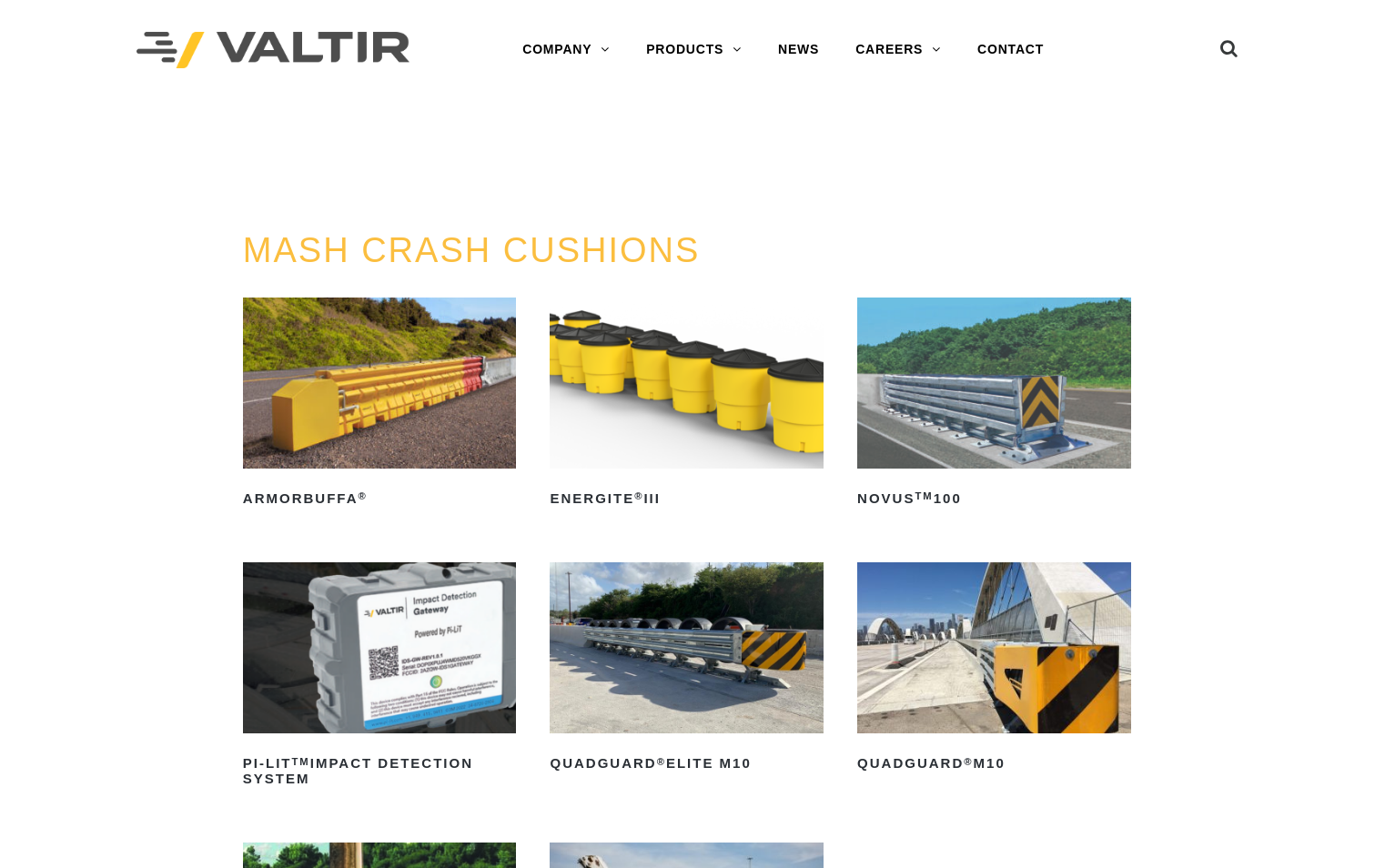 The width and height of the screenshot is (1375, 868). What do you see at coordinates (687, 499) in the screenshot?
I see `h2: ENERGITE III` at bounding box center [687, 499].